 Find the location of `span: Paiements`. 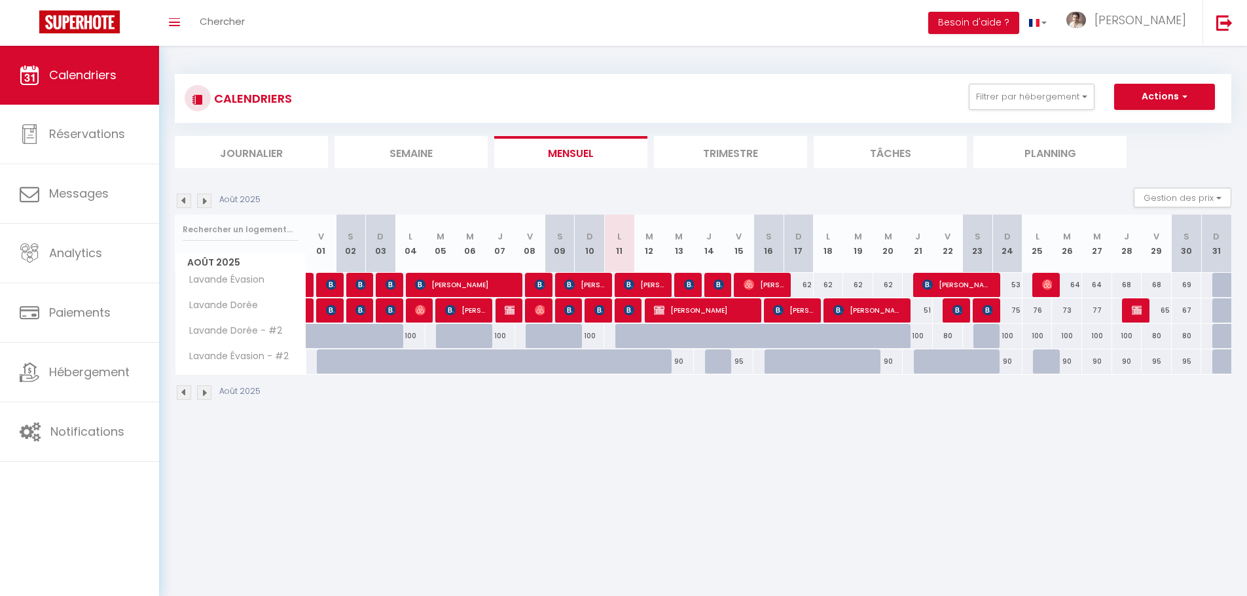

span: Paiements is located at coordinates (80, 312).